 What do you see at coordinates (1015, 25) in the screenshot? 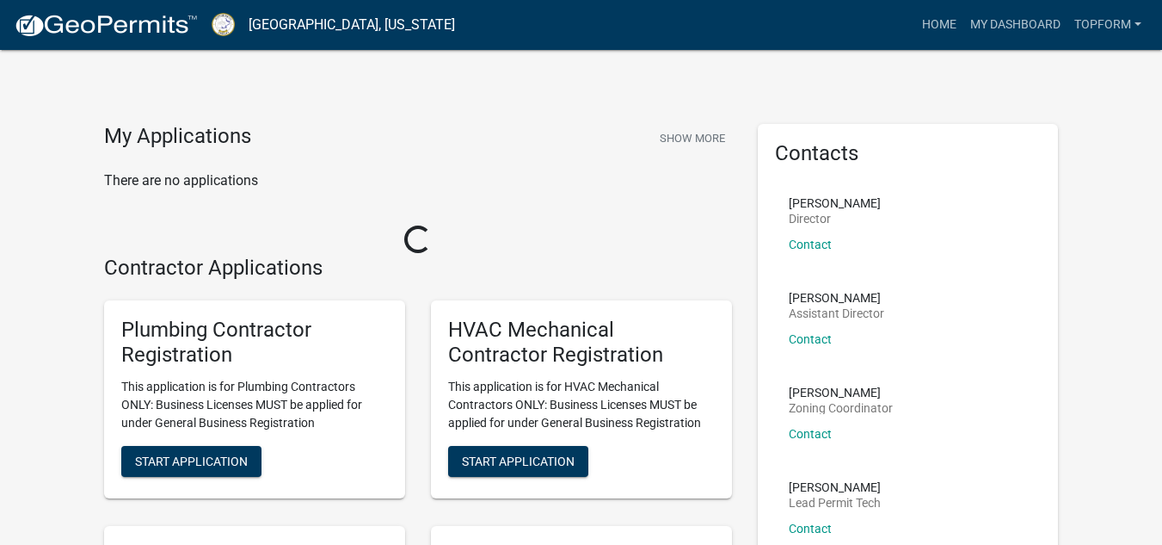
I see `a: My Dashboard` at bounding box center [1015, 25].